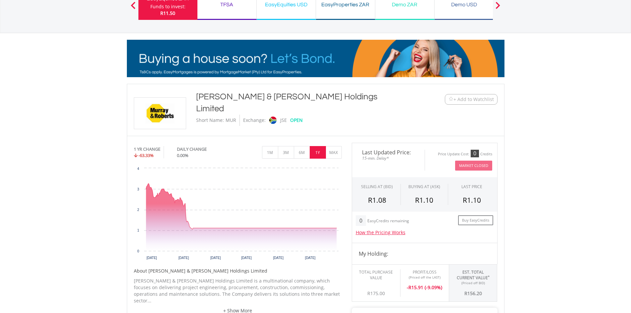  What do you see at coordinates (473, 283) in the screenshot?
I see `div: (Priced off BID)` at bounding box center [473, 283].